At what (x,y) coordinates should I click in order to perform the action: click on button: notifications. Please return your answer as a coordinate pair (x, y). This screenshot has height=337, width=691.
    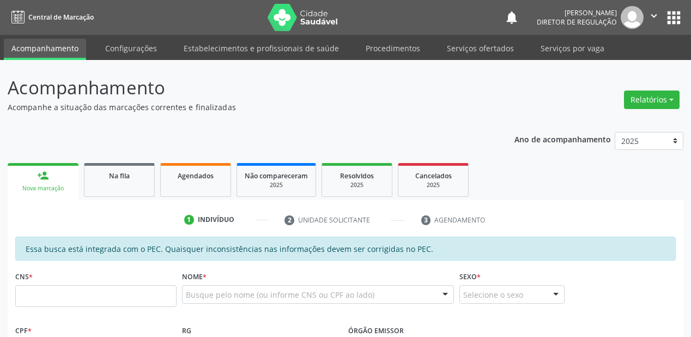
    Looking at the image, I should click on (512, 17).